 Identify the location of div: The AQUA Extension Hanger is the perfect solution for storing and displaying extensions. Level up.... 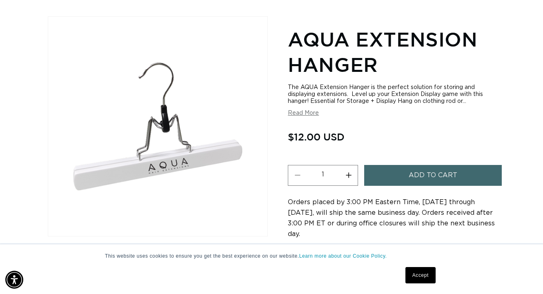
(392, 94).